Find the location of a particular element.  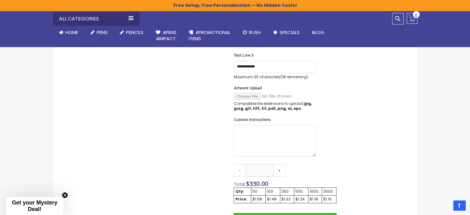

span: (18 remaining) is located at coordinates (294, 77).